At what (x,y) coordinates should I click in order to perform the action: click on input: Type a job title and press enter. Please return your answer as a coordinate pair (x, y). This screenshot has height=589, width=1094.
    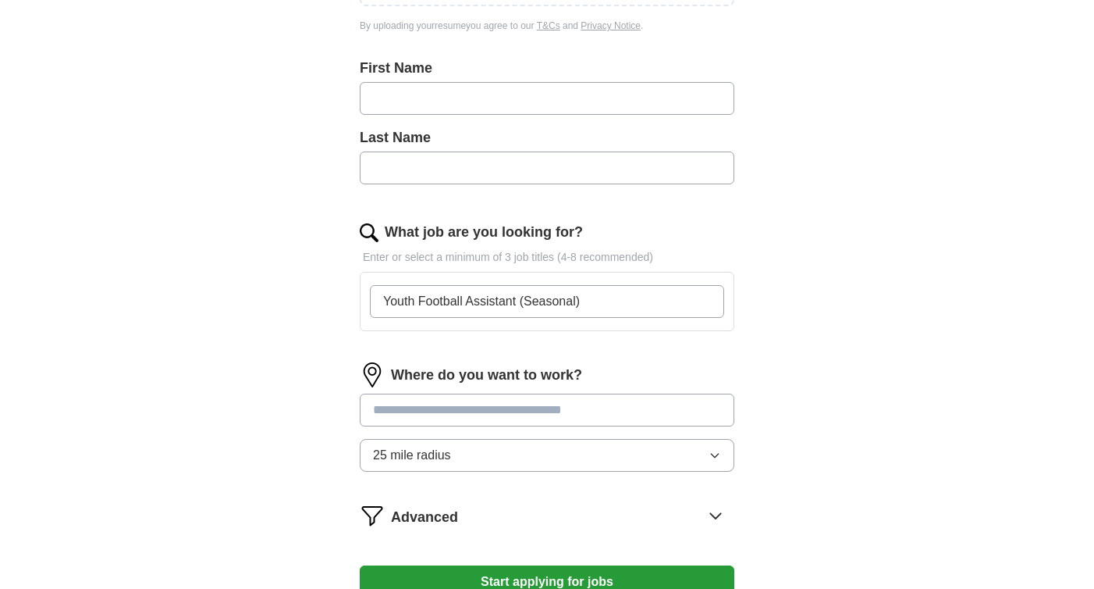
    Looking at the image, I should click on (547, 301).